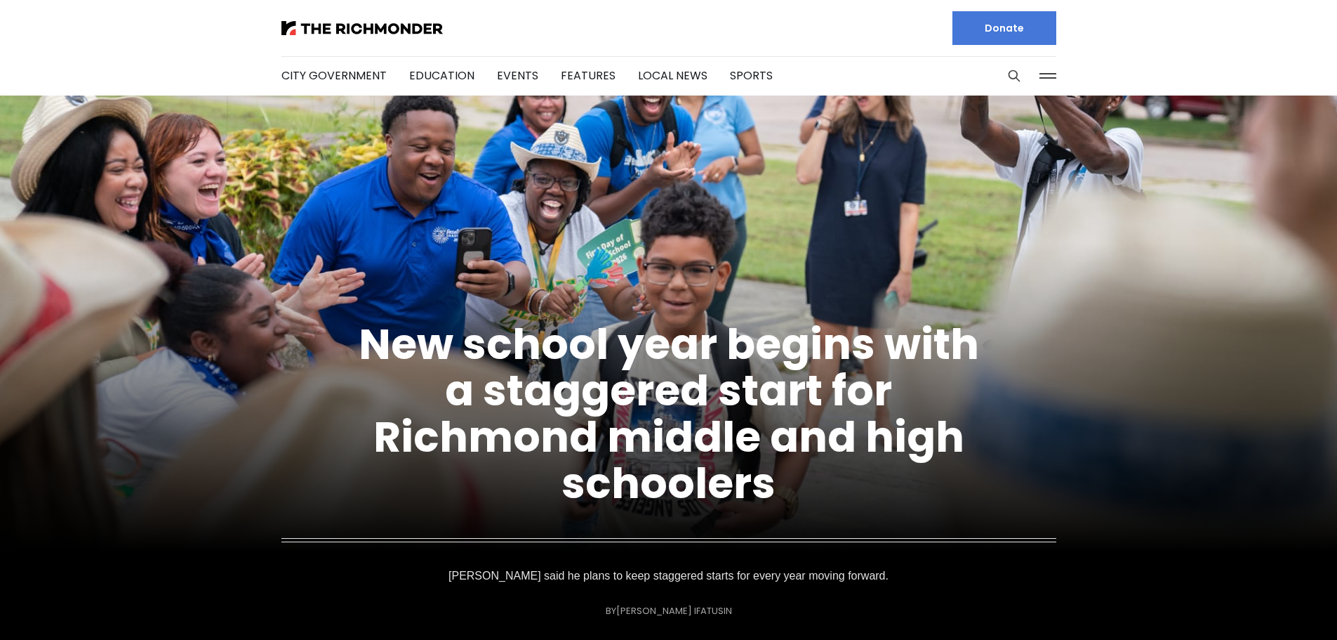 This screenshot has height=640, width=1337. I want to click on a: Features, so click(588, 75).